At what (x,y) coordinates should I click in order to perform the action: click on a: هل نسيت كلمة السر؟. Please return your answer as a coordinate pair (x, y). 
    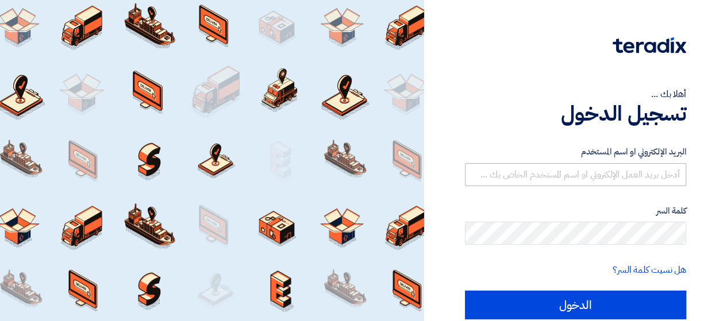
    Looking at the image, I should click on (649, 270).